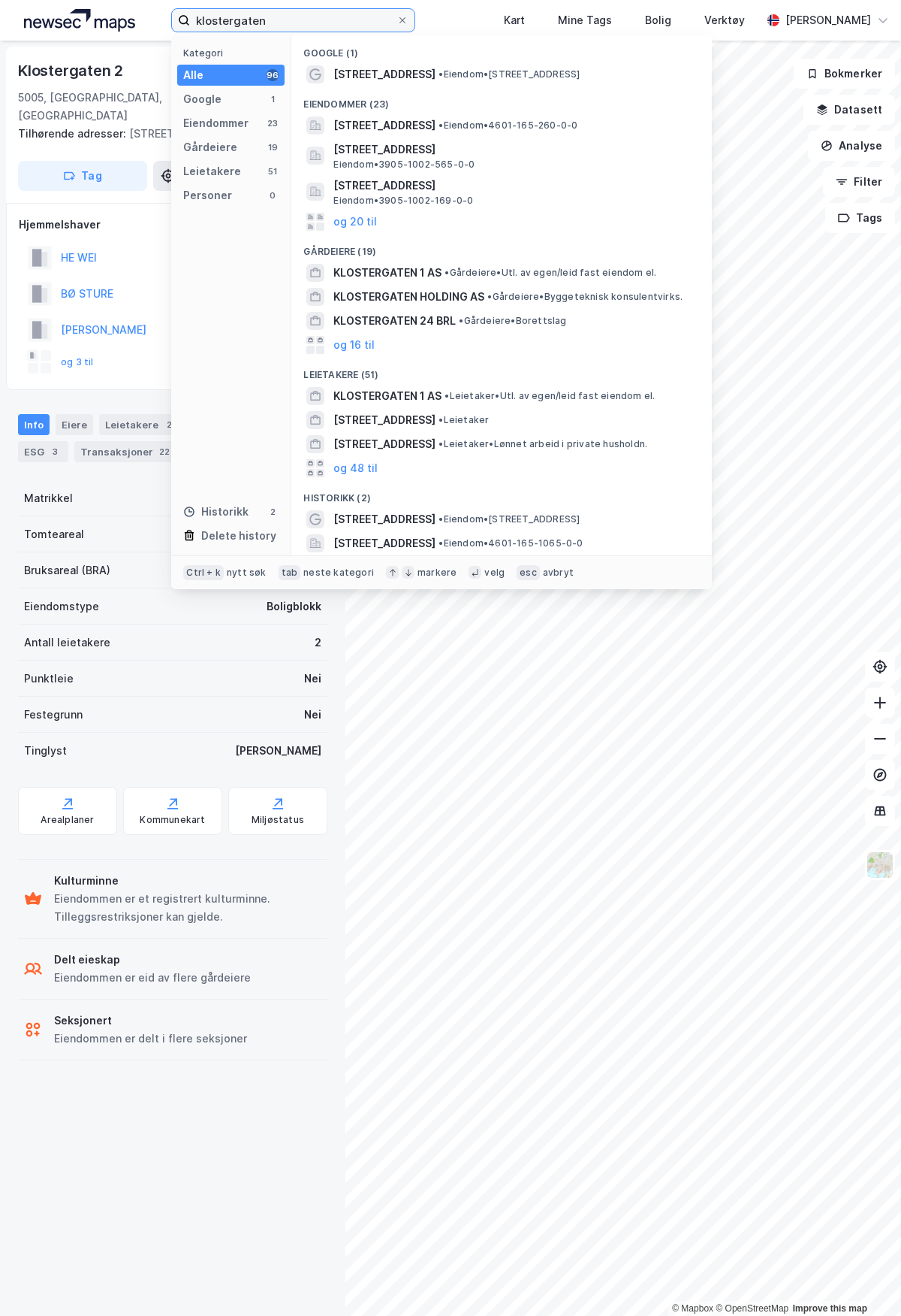  What do you see at coordinates (830, 1308) in the screenshot?
I see `a: Improve this map` at bounding box center [830, 1308].